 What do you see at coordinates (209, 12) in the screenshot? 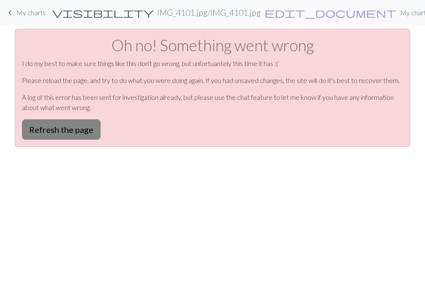
I see `h2: IMG_4101.jpg / IMG_4101.jpg` at bounding box center [209, 12].